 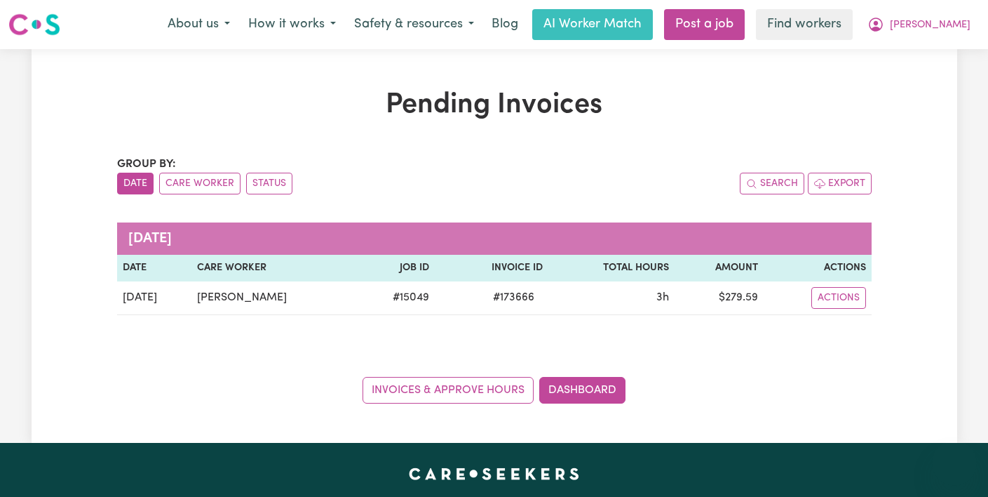 I want to click on a: Careseekers logo, so click(x=34, y=25).